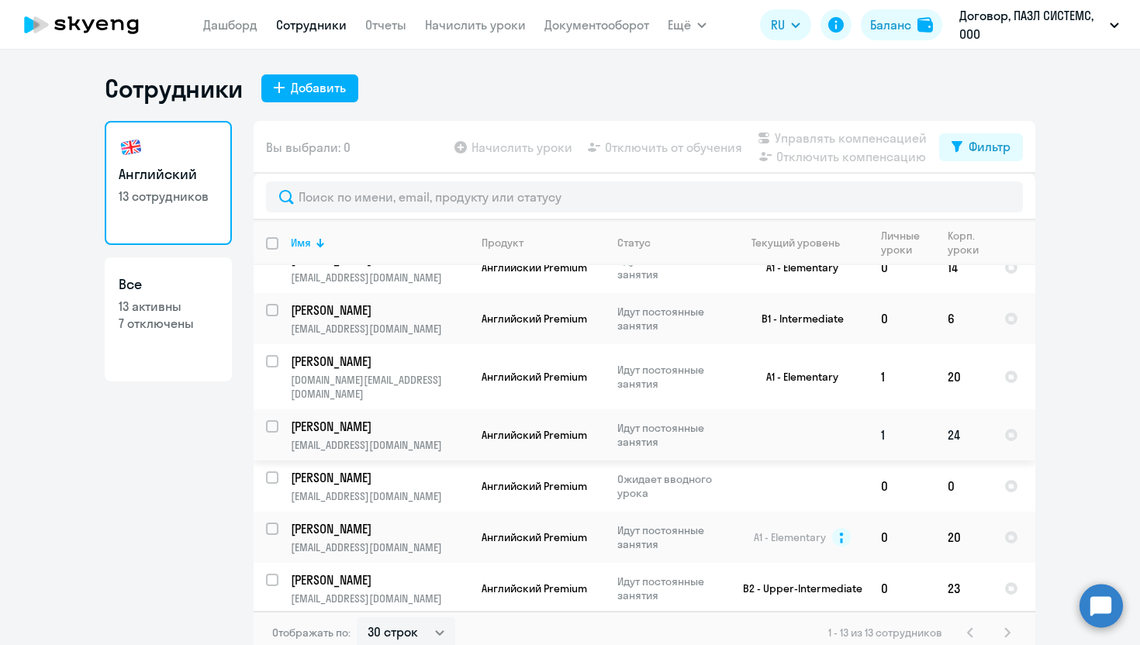 This screenshot has width=1140, height=645. I want to click on span: Отображать по:, so click(311, 633).